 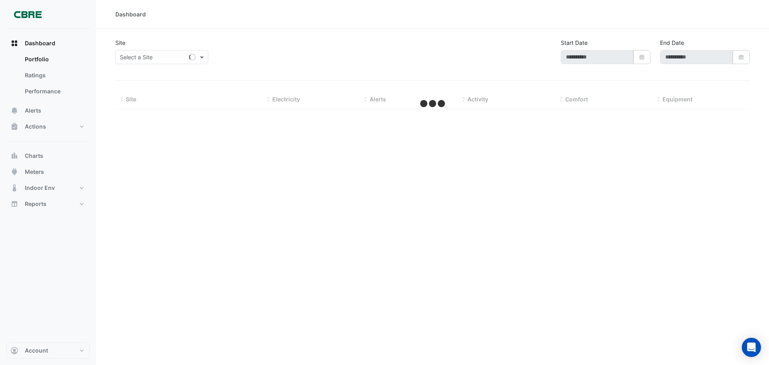 I want to click on span: Comfort, so click(x=576, y=99).